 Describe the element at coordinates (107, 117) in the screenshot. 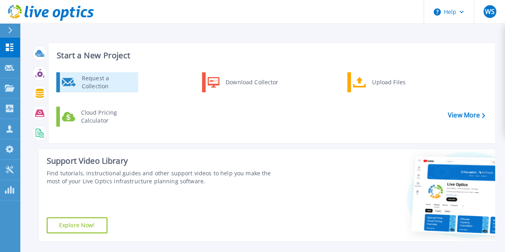

I see `div: Cloud Pricing Calculator` at that location.